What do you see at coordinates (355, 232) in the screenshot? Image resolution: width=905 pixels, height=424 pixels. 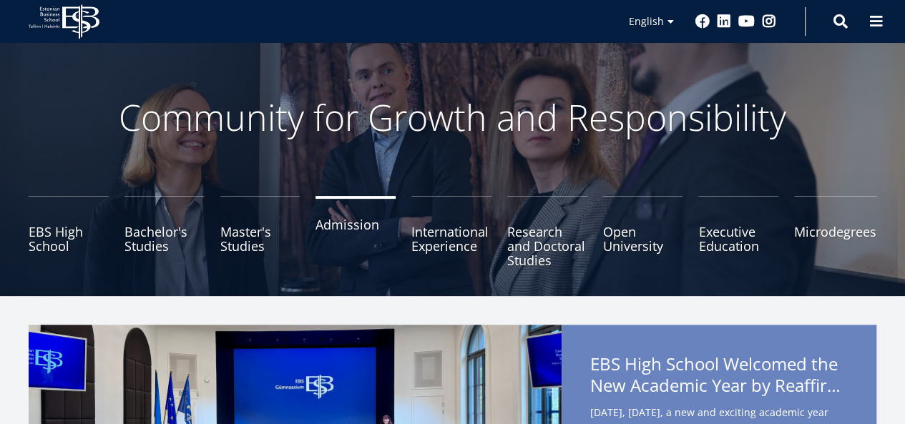 I see `a: Admission` at bounding box center [355, 232].